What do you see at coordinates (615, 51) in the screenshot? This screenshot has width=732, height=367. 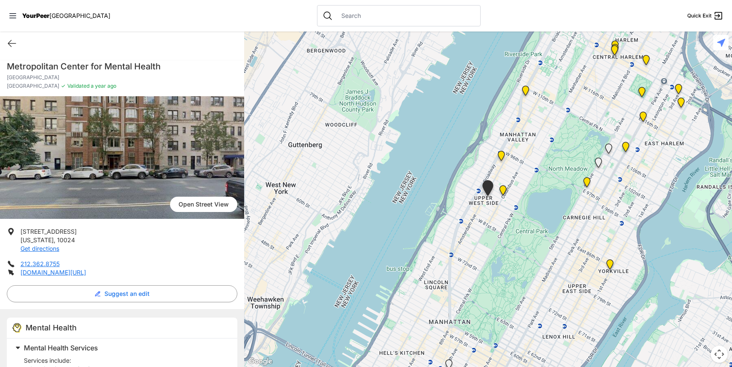 I see `div: Nathaniel Clinic, Central Office, Harlem` at bounding box center [615, 51].